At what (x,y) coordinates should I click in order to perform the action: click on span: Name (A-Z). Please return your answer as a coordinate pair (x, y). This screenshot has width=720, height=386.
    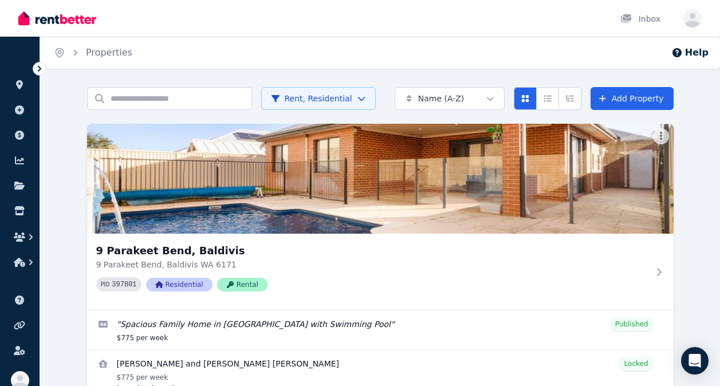
    Looking at the image, I should click on (441, 99).